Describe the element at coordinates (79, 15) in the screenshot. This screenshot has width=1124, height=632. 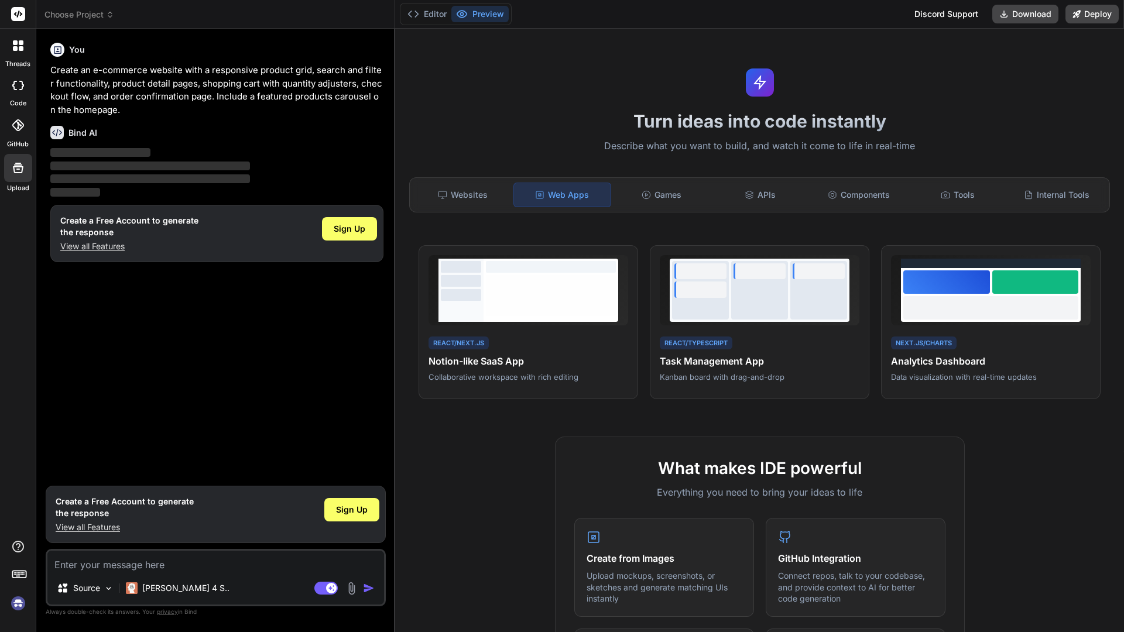
I see `span: Choose Project` at that location.